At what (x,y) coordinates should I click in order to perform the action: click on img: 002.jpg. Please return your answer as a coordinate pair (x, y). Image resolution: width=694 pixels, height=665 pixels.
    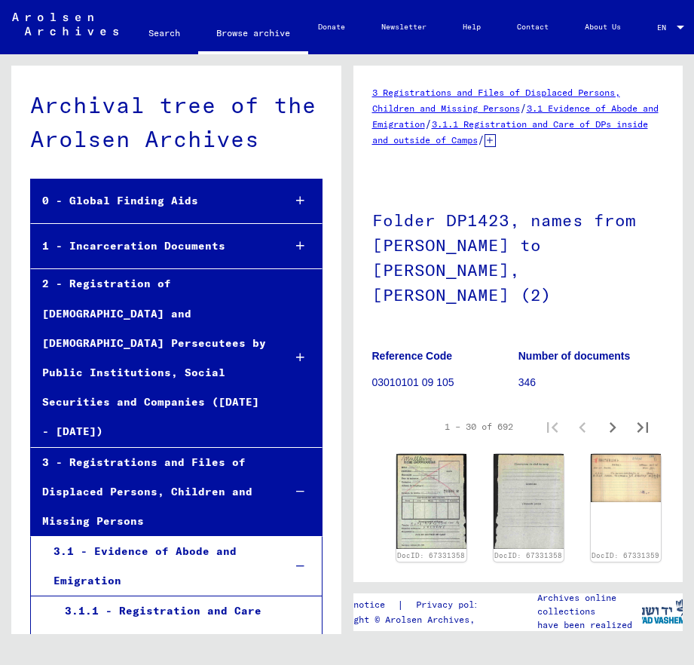
    Looking at the image, I should click on (528, 501).